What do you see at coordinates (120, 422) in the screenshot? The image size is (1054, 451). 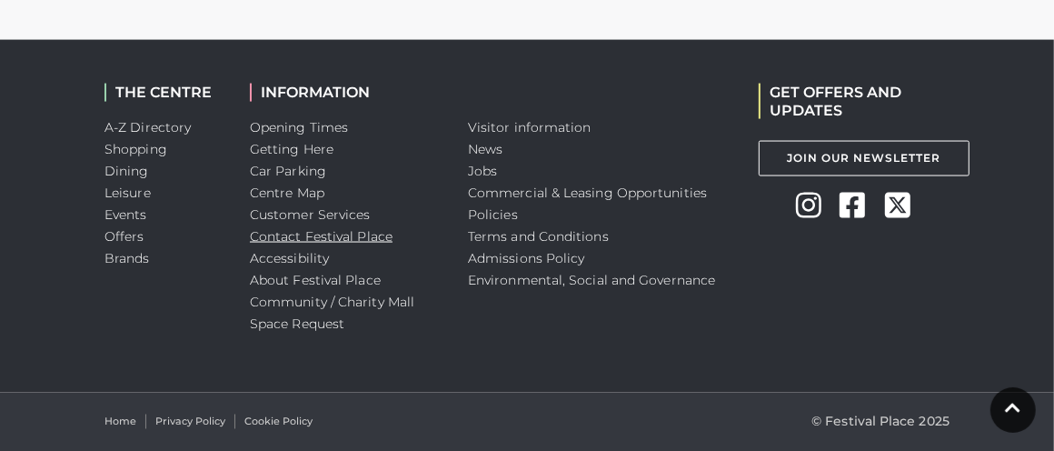 I see `a: Home` at bounding box center [120, 422].